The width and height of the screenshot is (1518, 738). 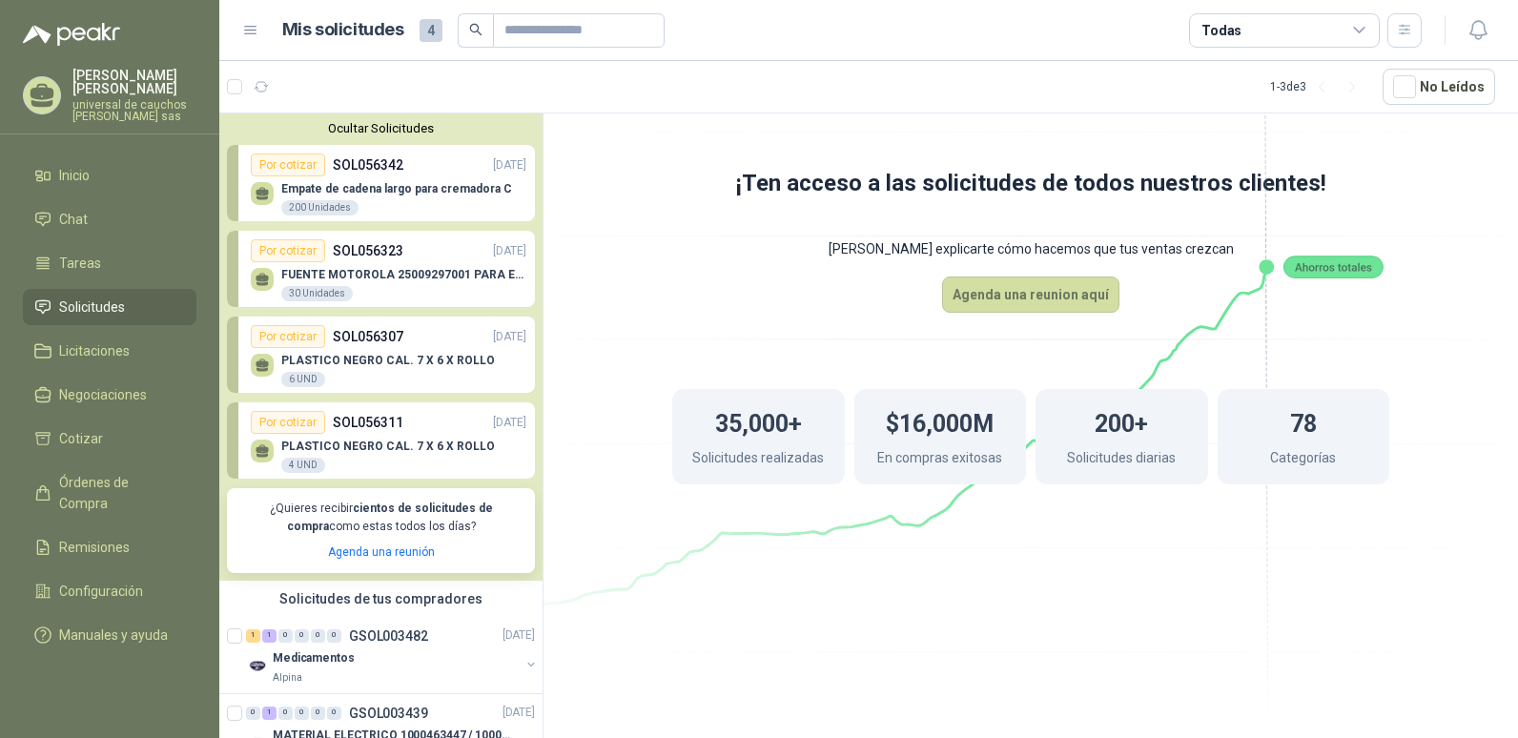 I want to click on div: 200 Unidades, so click(x=320, y=208).